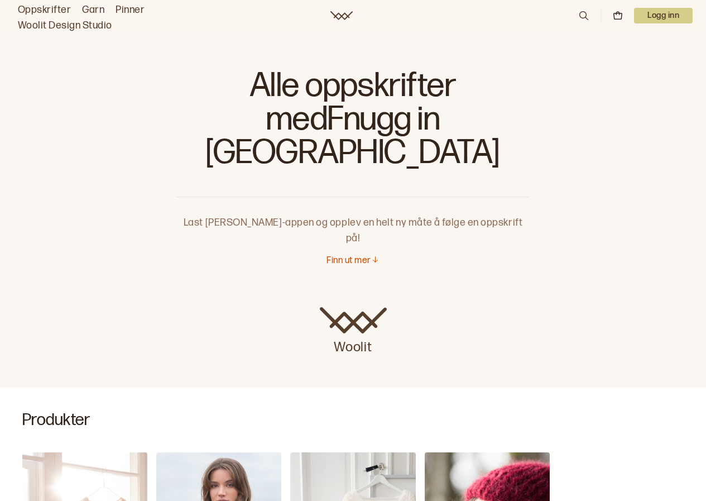 Image resolution: width=706 pixels, height=501 pixels. I want to click on a: Woolit Design Studio, so click(65, 26).